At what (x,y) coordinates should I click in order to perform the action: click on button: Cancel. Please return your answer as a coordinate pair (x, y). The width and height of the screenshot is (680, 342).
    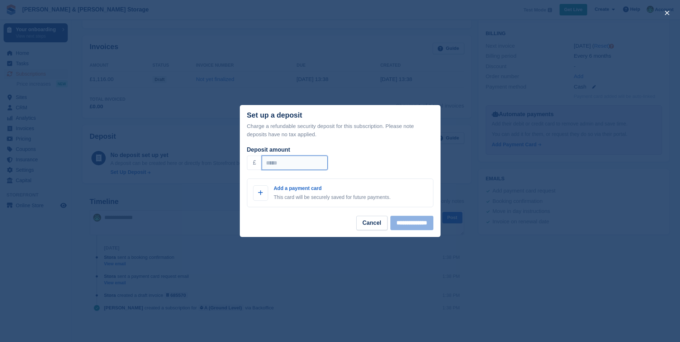
    Looking at the image, I should click on (372, 223).